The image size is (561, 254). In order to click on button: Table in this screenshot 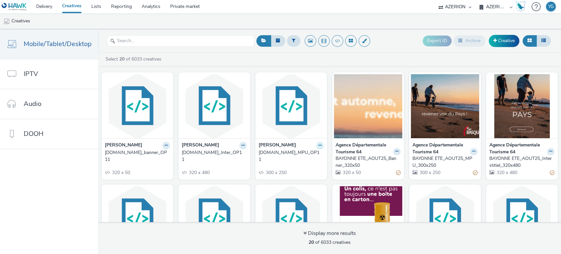, I will do `click(544, 41)`.